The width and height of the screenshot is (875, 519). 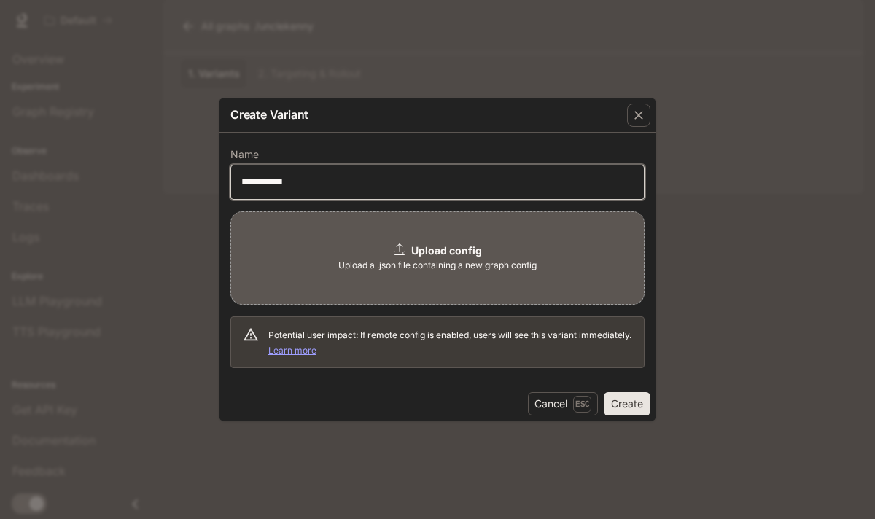 What do you see at coordinates (446, 250) in the screenshot?
I see `b: Upload config` at bounding box center [446, 250].